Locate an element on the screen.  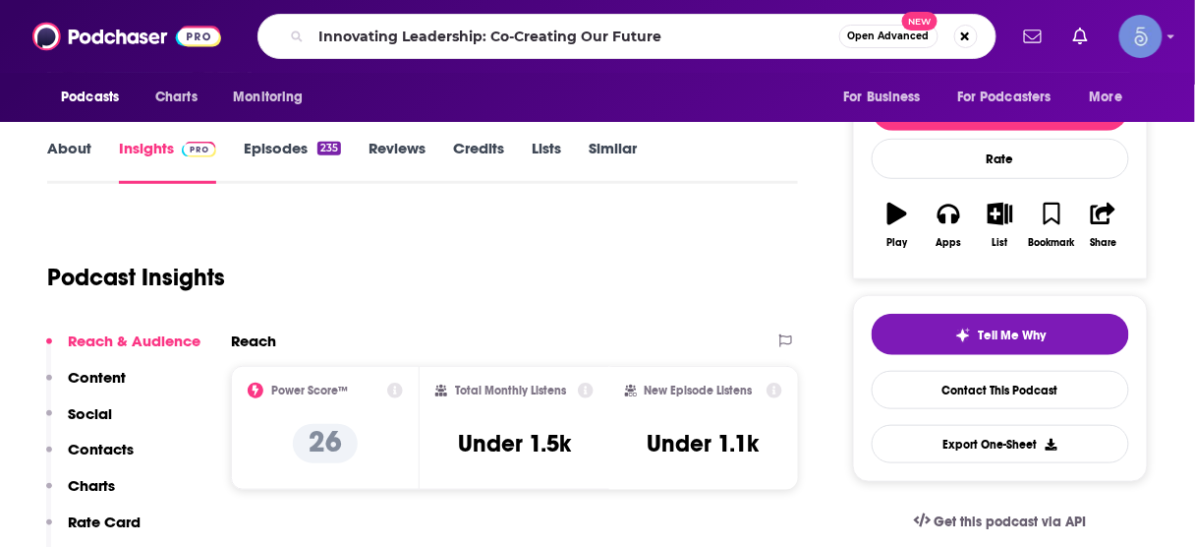
span: New is located at coordinates (920, 21).